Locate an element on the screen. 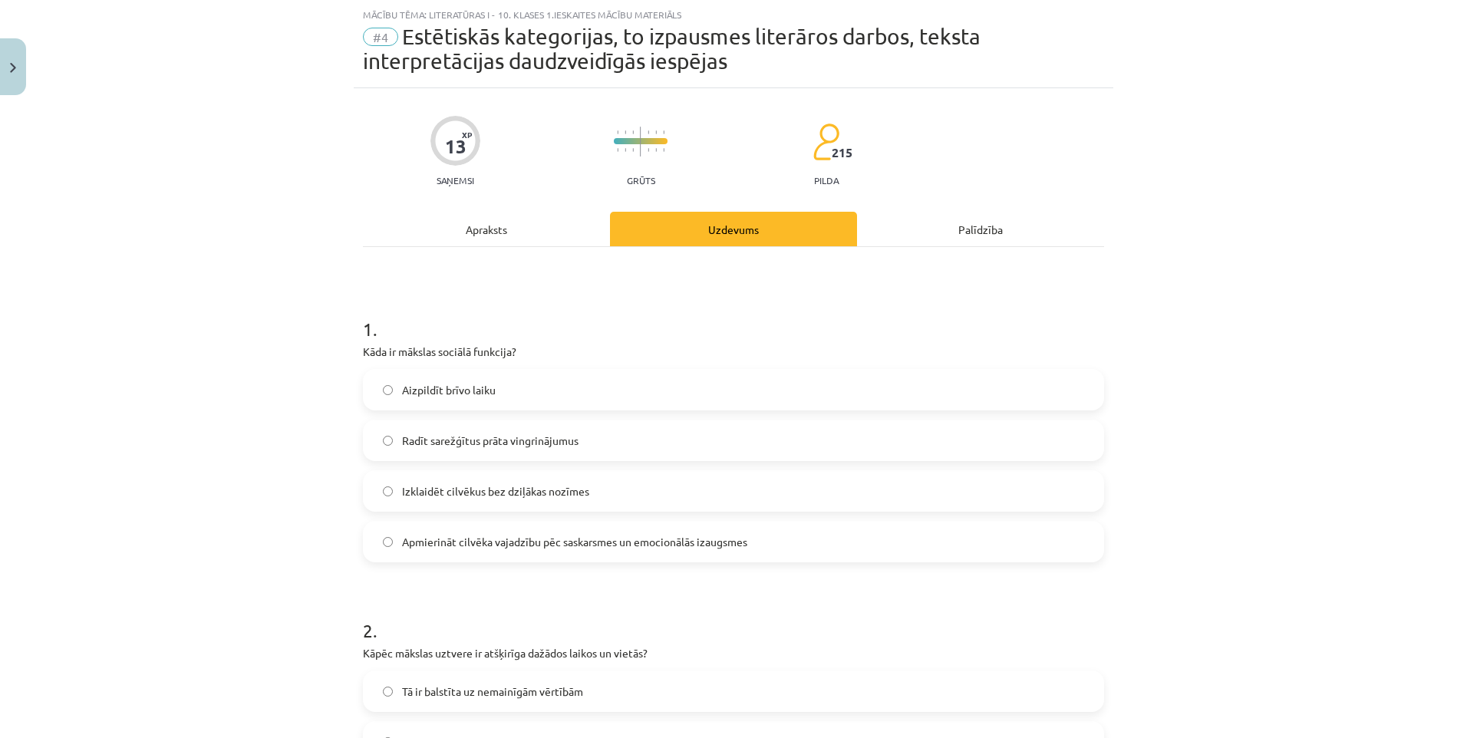 This screenshot has height=738, width=1467. span: 215 is located at coordinates (842, 153).